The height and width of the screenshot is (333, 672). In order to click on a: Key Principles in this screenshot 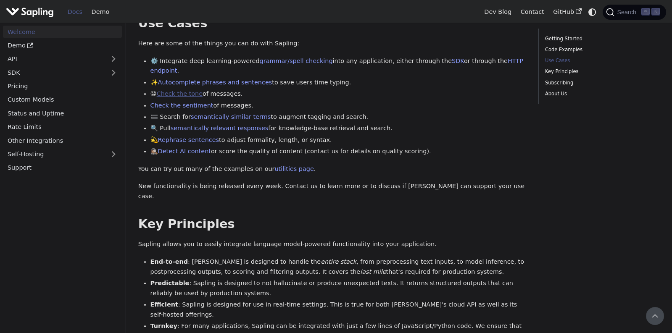, I will do `click(601, 71)`.